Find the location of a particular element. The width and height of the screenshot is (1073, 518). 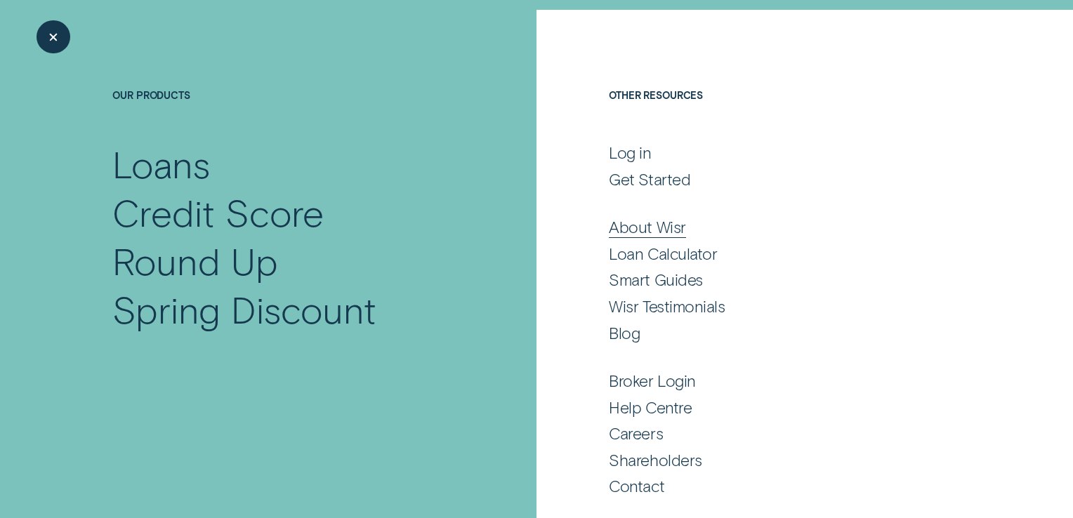

a: Broker Login is located at coordinates (783, 380).